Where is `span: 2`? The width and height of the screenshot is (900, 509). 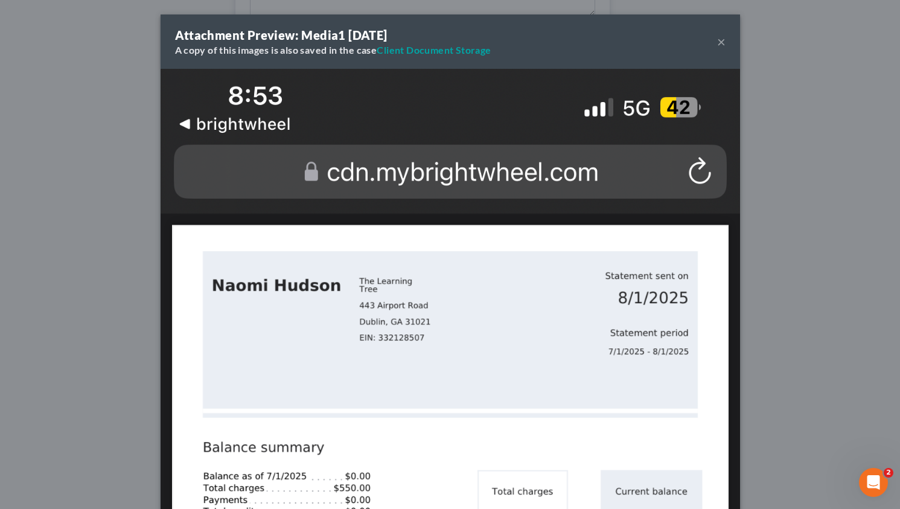
span: 2 is located at coordinates (889, 473).